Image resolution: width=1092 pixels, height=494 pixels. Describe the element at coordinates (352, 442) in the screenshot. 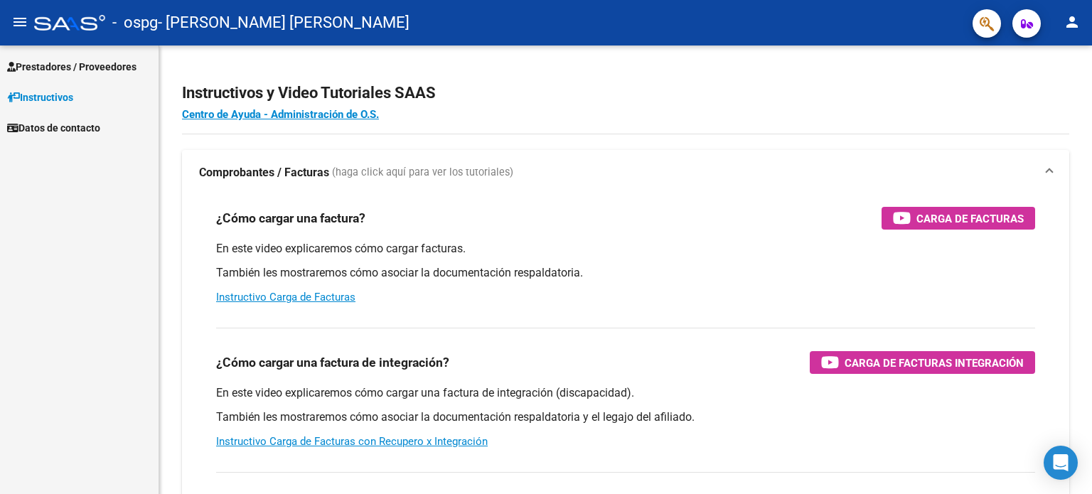

I see `a: Instructivo Carga de Facturas con Recupero x Integración` at that location.